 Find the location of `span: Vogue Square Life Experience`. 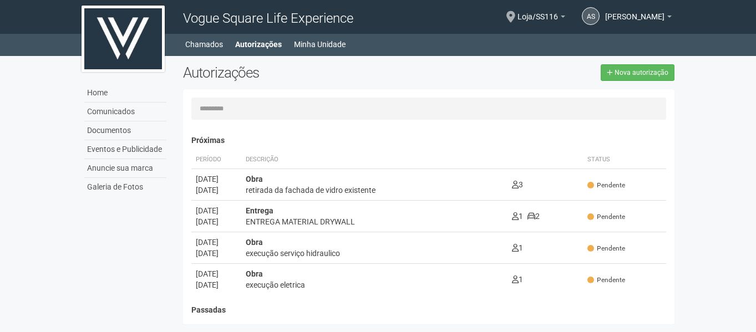

span: Vogue Square Life Experience is located at coordinates (268, 18).